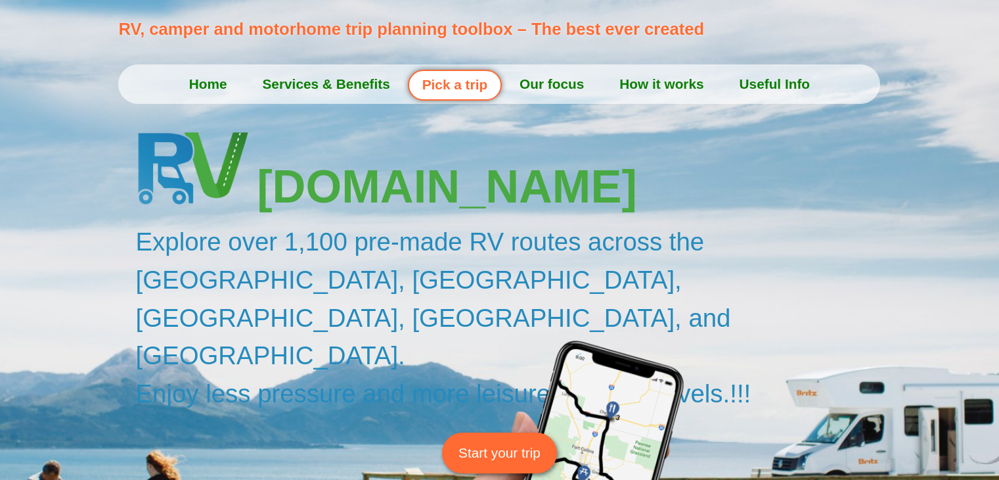 The width and height of the screenshot is (999, 480). Describe the element at coordinates (455, 85) in the screenshot. I see `a: Pick a trip` at that location.